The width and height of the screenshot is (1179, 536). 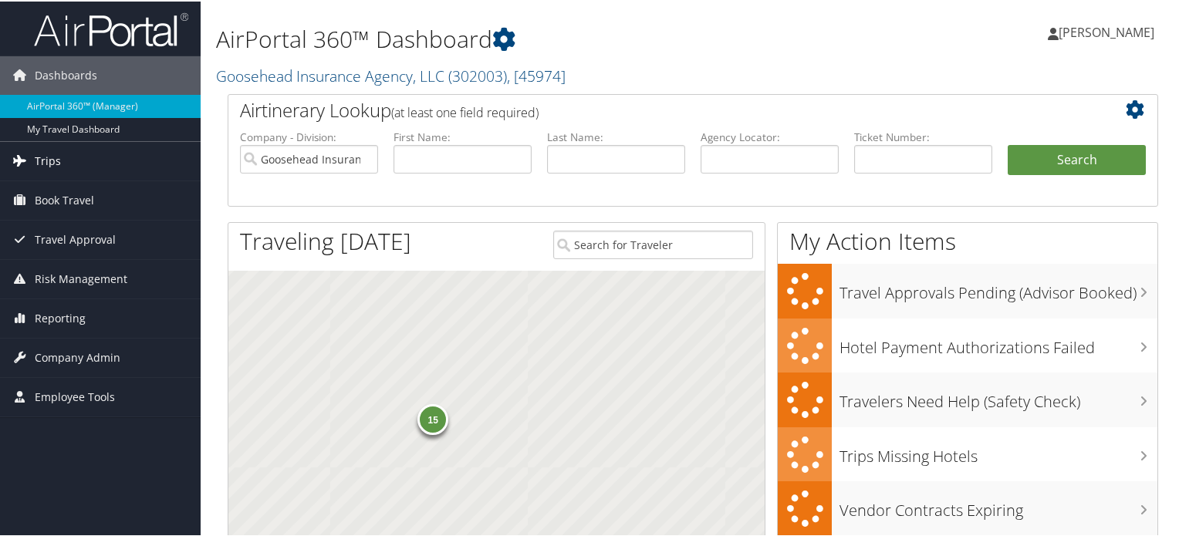 I want to click on label: Agency Locator:, so click(x=769, y=136).